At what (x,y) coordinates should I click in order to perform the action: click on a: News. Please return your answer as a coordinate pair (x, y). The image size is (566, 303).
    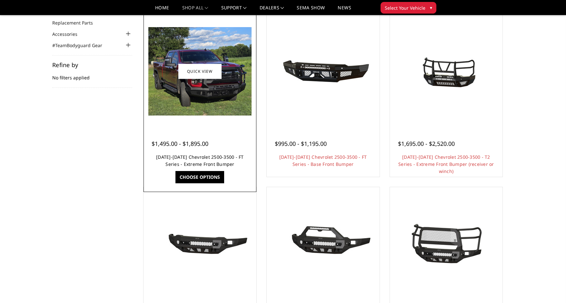
    Looking at the image, I should click on (344, 10).